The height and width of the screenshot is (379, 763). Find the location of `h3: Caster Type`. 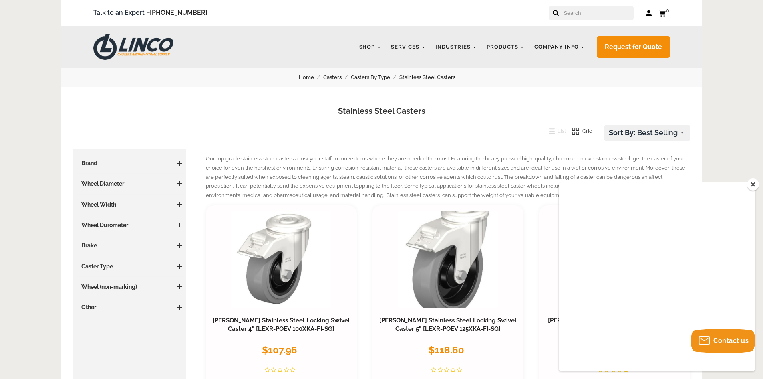

h3: Caster Type is located at coordinates (130, 266).